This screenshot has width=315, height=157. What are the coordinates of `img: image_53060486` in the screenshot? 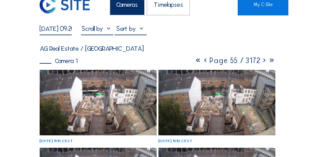 It's located at (217, 103).